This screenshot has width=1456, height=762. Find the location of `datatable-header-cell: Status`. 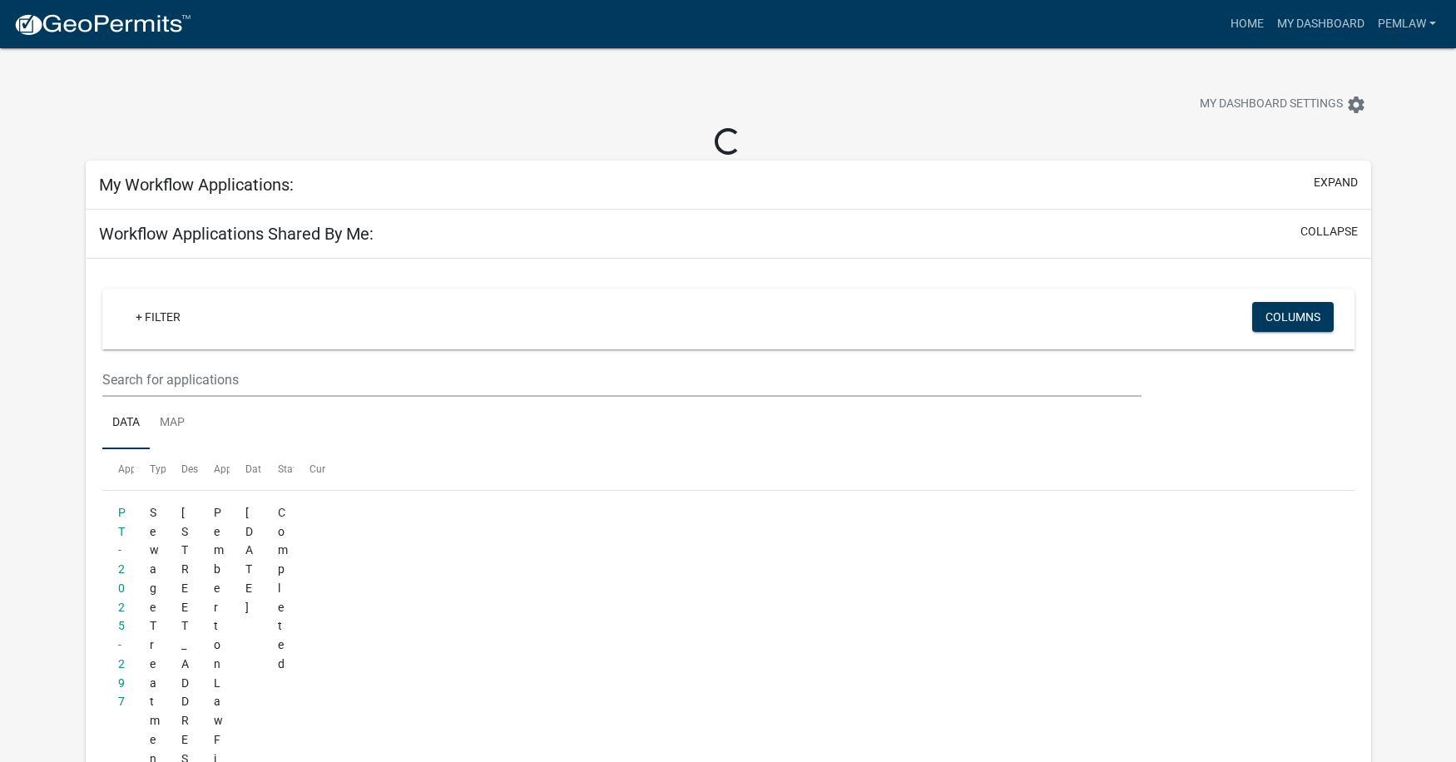

datatable-header-cell: Status is located at coordinates (277, 469).